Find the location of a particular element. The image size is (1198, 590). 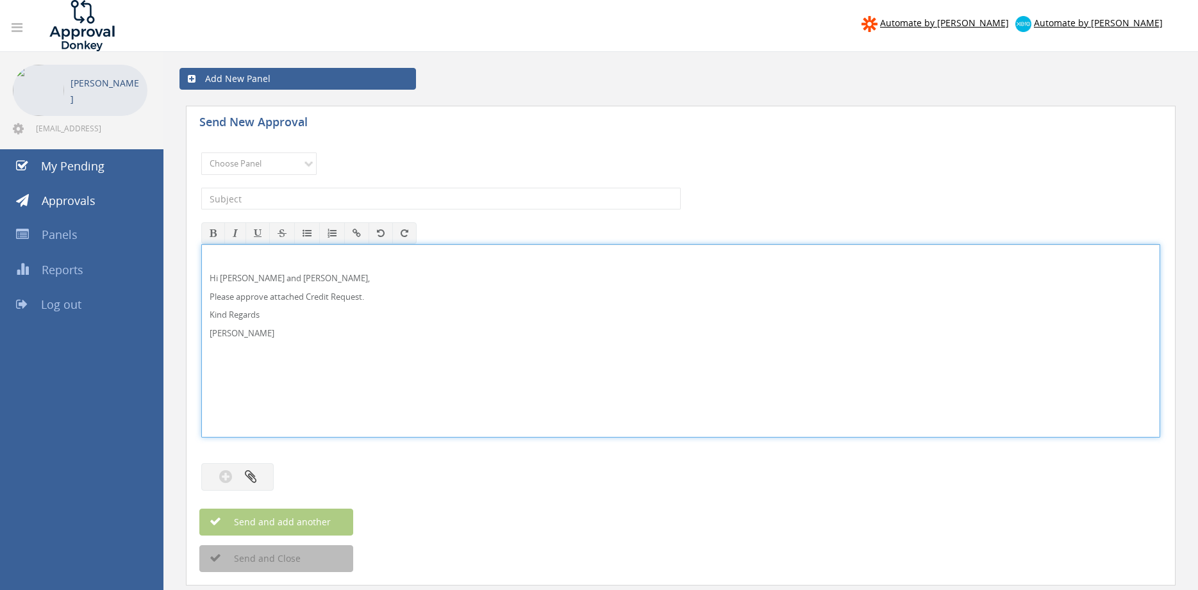

button: Italic is located at coordinates (235, 233).